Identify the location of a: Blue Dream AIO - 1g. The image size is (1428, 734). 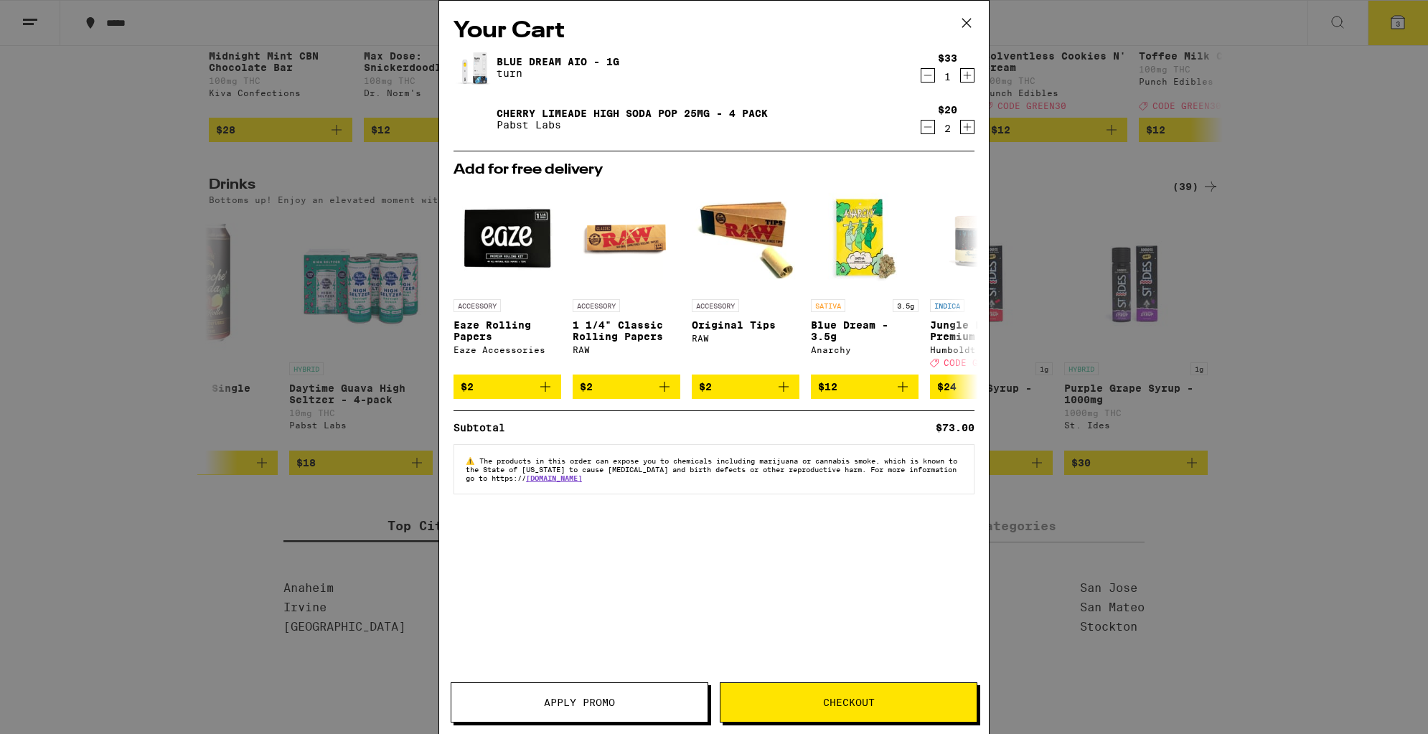
(557, 62).